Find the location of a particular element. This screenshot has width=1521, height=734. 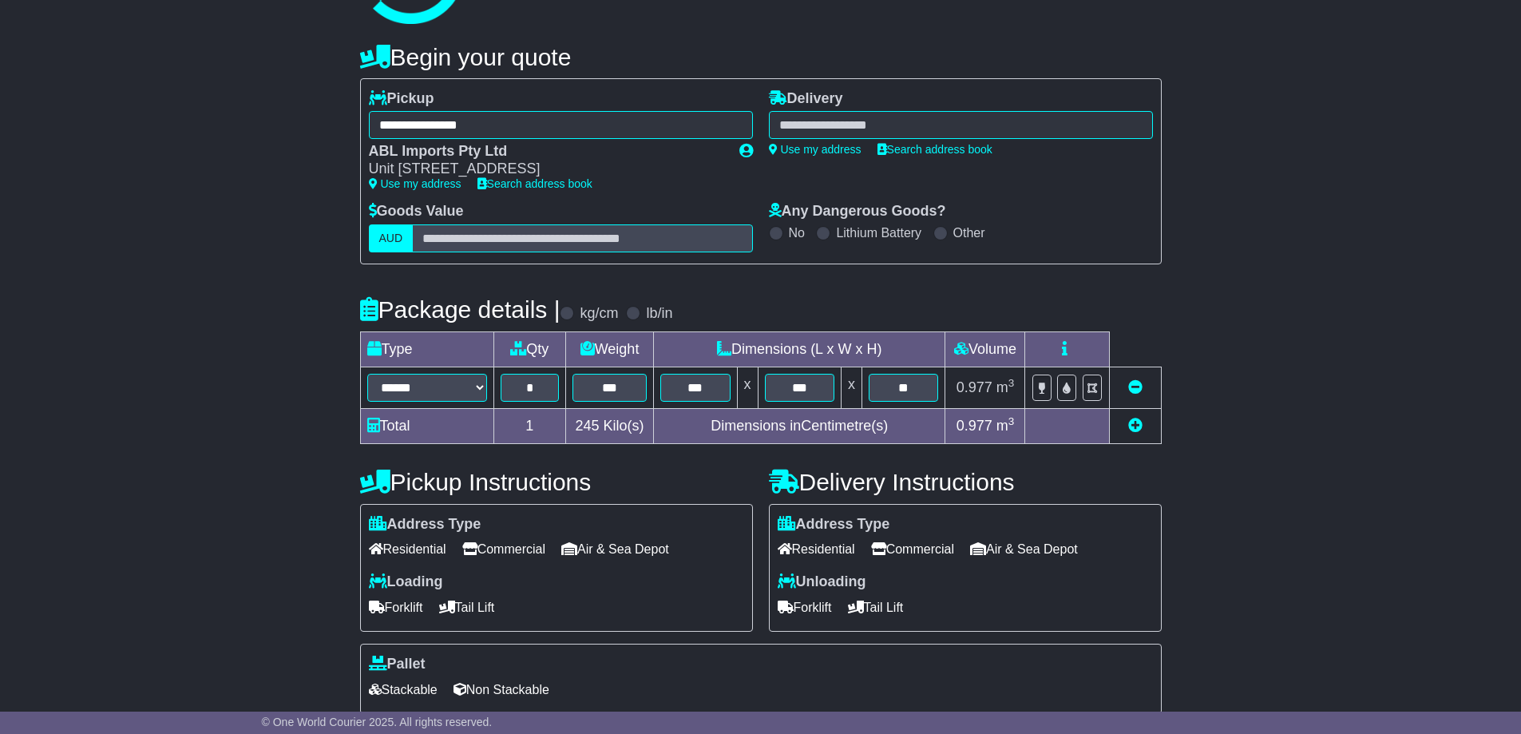

h4: Package details | is located at coordinates (460, 309).